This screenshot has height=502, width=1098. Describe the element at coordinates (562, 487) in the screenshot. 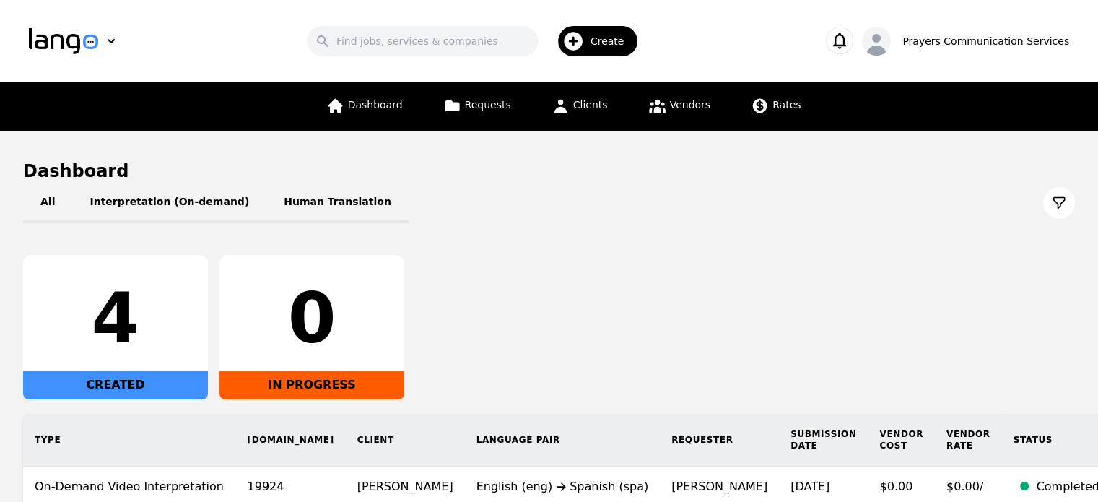

I see `div: English (eng) Spanish (spa)` at that location.